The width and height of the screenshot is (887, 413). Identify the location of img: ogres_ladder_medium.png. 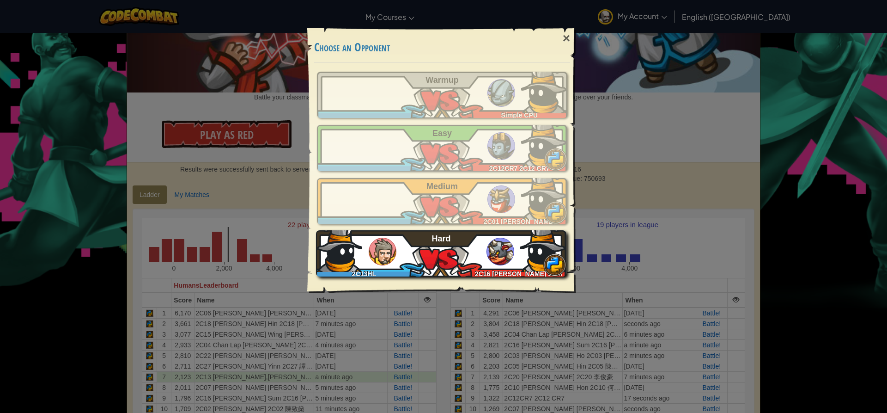
(501, 199).